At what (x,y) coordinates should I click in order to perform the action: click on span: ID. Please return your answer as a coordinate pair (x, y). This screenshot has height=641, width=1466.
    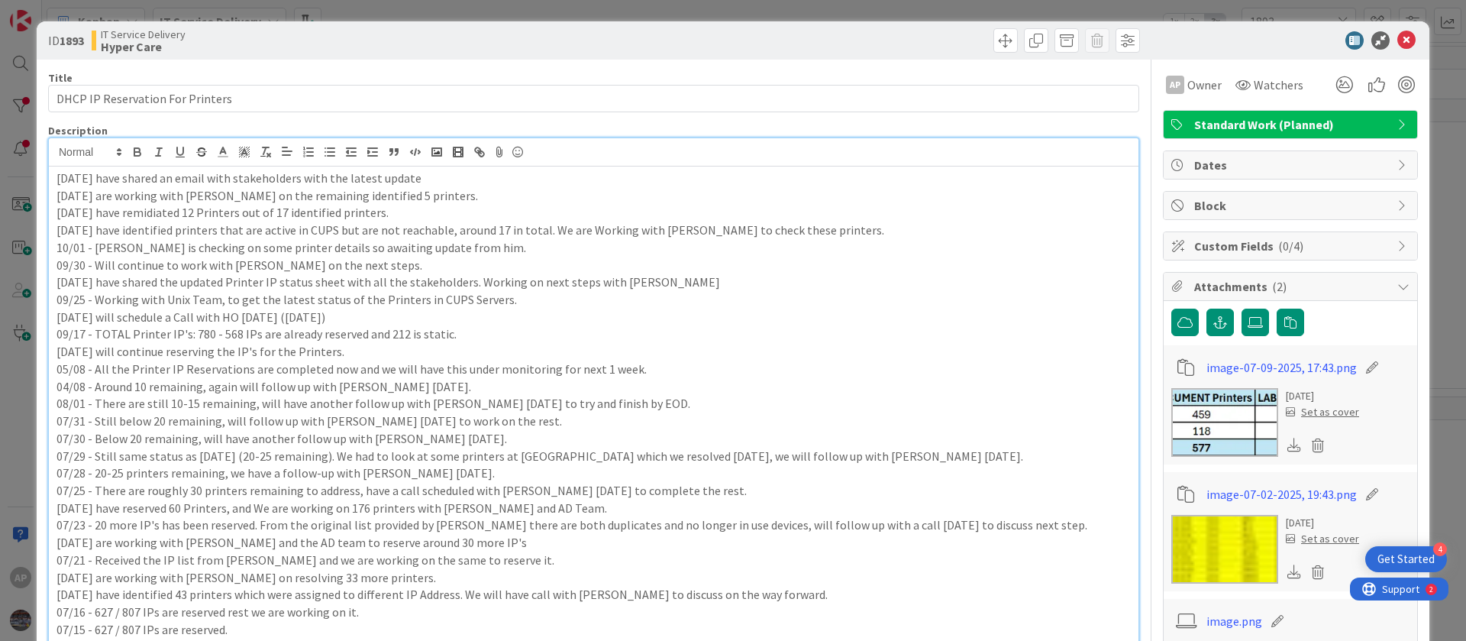
    Looking at the image, I should click on (66, 40).